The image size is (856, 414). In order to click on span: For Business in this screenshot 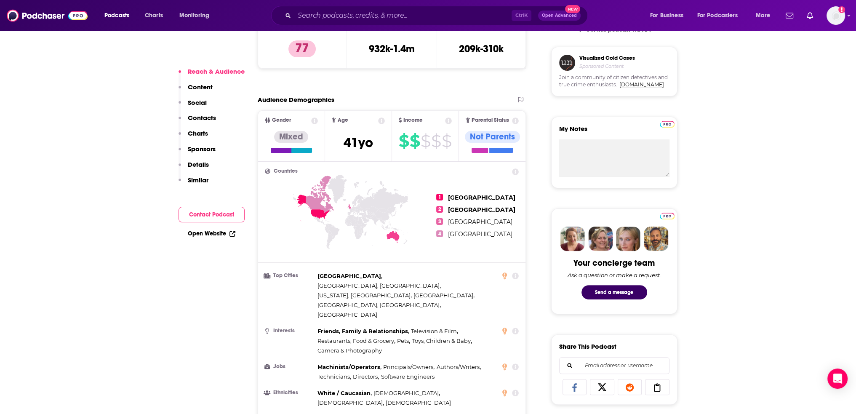, I will do `click(667, 16)`.